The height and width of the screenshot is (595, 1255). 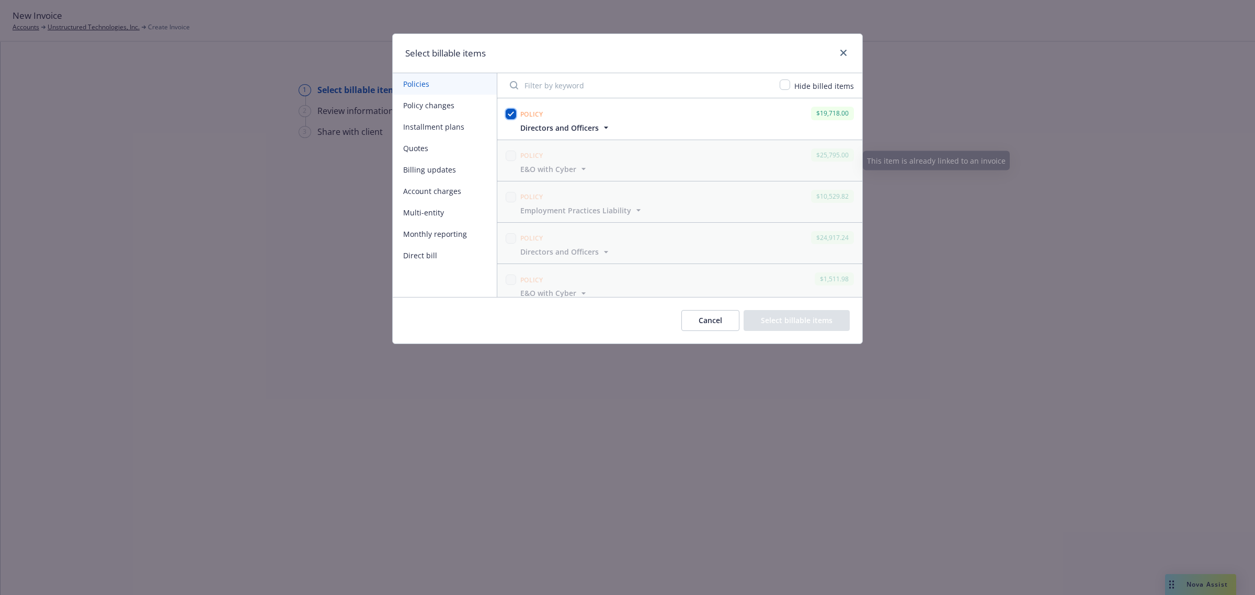 I want to click on button: Multi-entity, so click(x=444, y=212).